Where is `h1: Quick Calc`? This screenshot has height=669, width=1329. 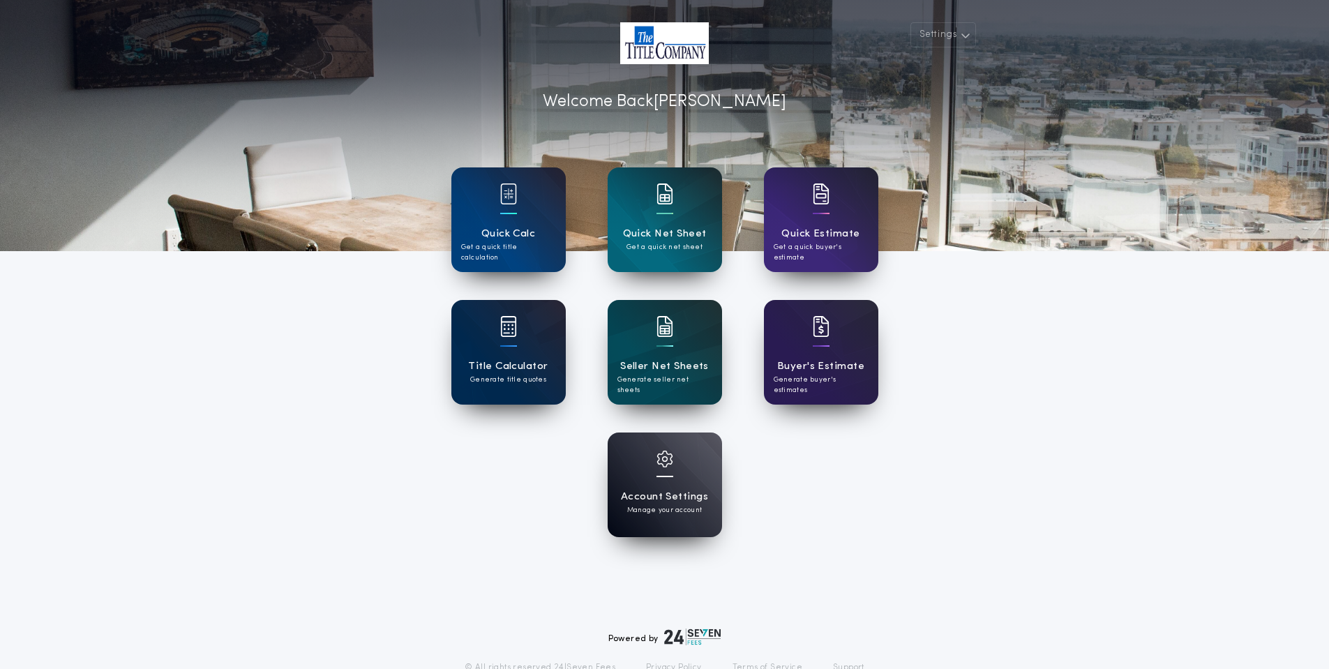 h1: Quick Calc is located at coordinates (509, 234).